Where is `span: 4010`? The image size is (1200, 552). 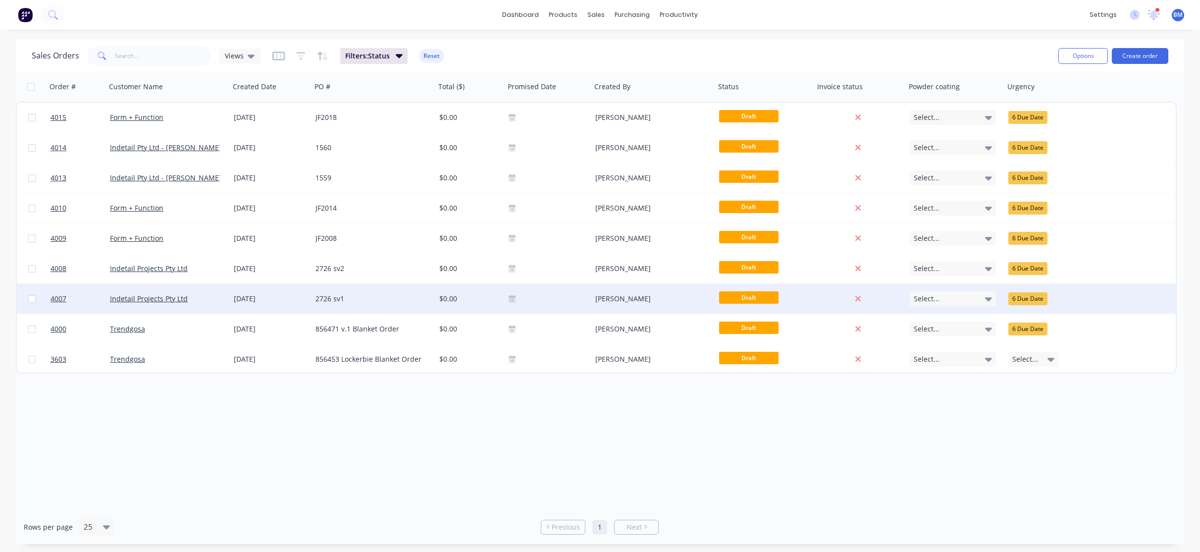 span: 4010 is located at coordinates (58, 208).